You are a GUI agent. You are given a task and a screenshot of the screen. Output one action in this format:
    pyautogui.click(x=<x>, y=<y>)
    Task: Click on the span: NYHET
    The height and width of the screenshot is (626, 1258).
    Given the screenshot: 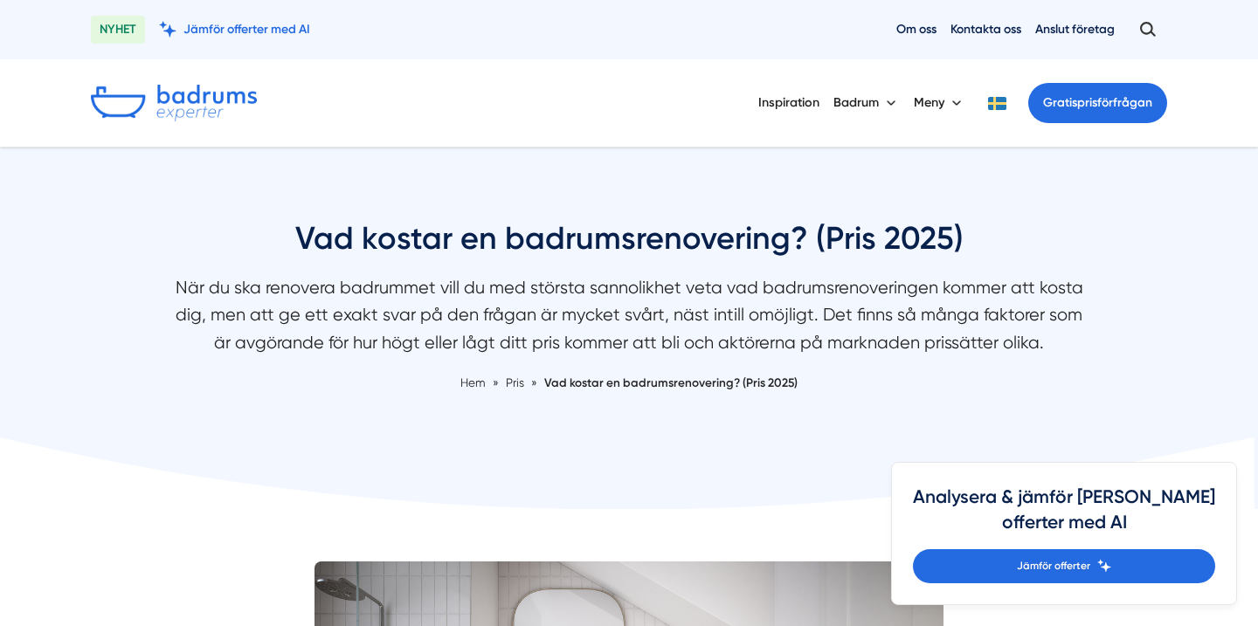 What is the action you would take?
    pyautogui.click(x=118, y=30)
    